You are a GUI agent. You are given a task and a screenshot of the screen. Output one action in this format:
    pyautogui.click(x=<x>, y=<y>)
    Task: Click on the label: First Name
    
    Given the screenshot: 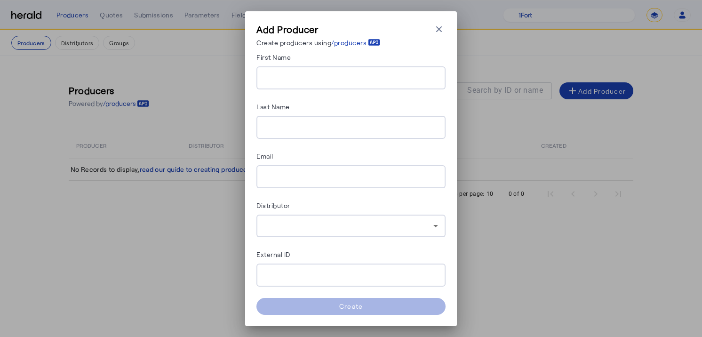 What is the action you would take?
    pyautogui.click(x=273, y=57)
    